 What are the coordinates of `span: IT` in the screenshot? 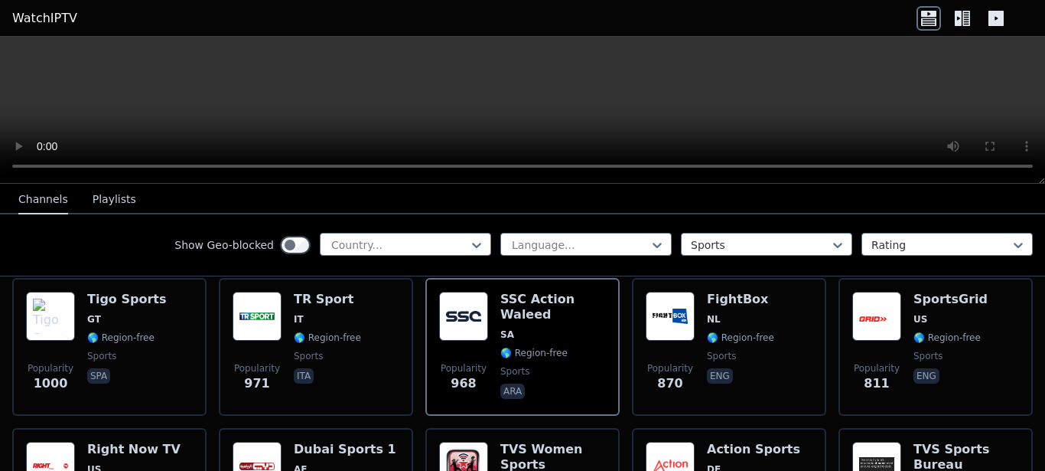 It's located at (298, 319).